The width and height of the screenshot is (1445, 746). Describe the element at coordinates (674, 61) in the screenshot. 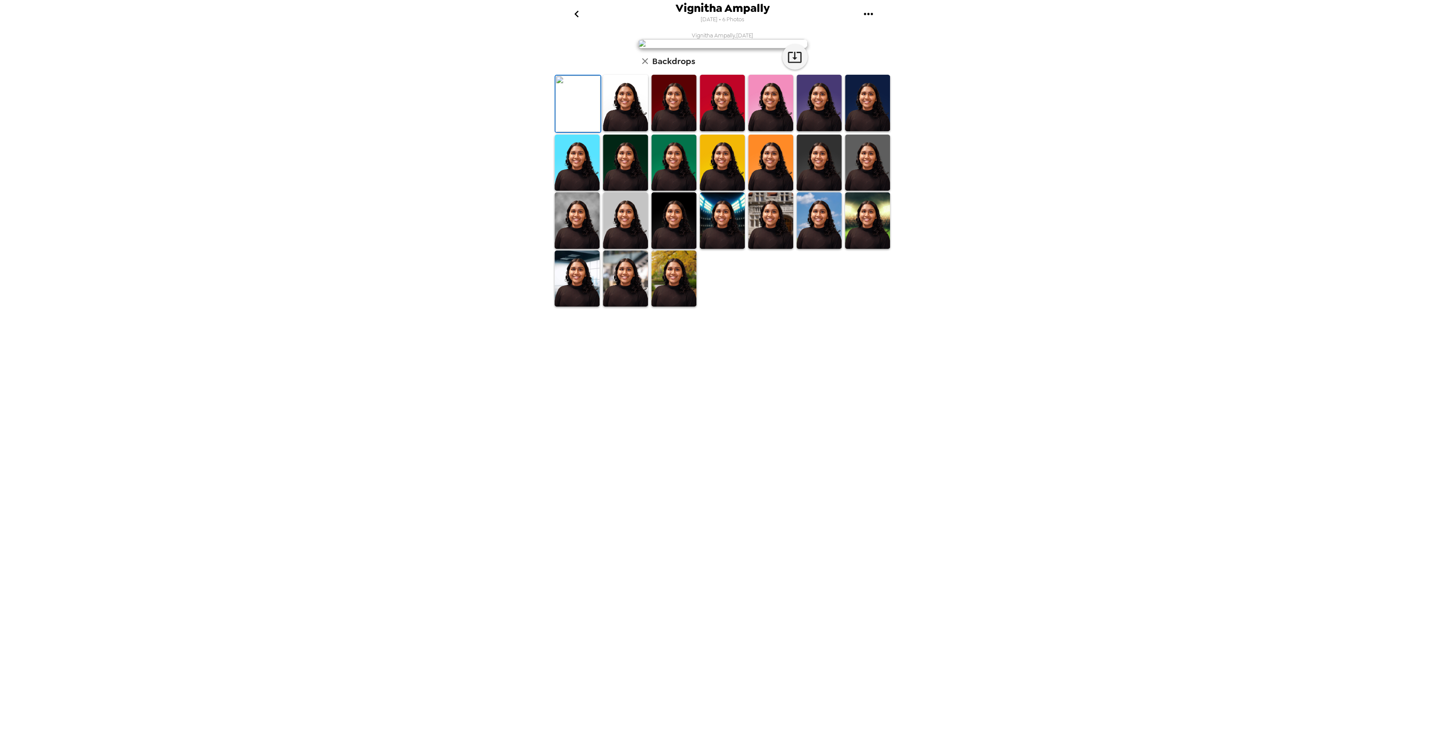

I see `h6: Backdrops` at that location.